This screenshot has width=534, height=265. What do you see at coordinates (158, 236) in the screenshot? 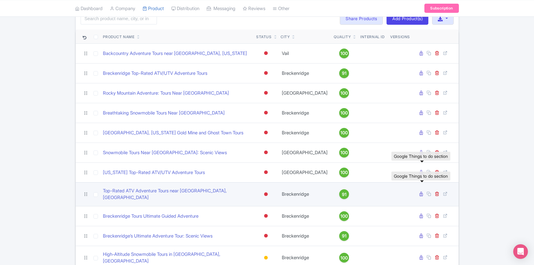
I see `a: Breckenridge’s Ultimate Adventure Tour: Scenic Views` at bounding box center [158, 236].